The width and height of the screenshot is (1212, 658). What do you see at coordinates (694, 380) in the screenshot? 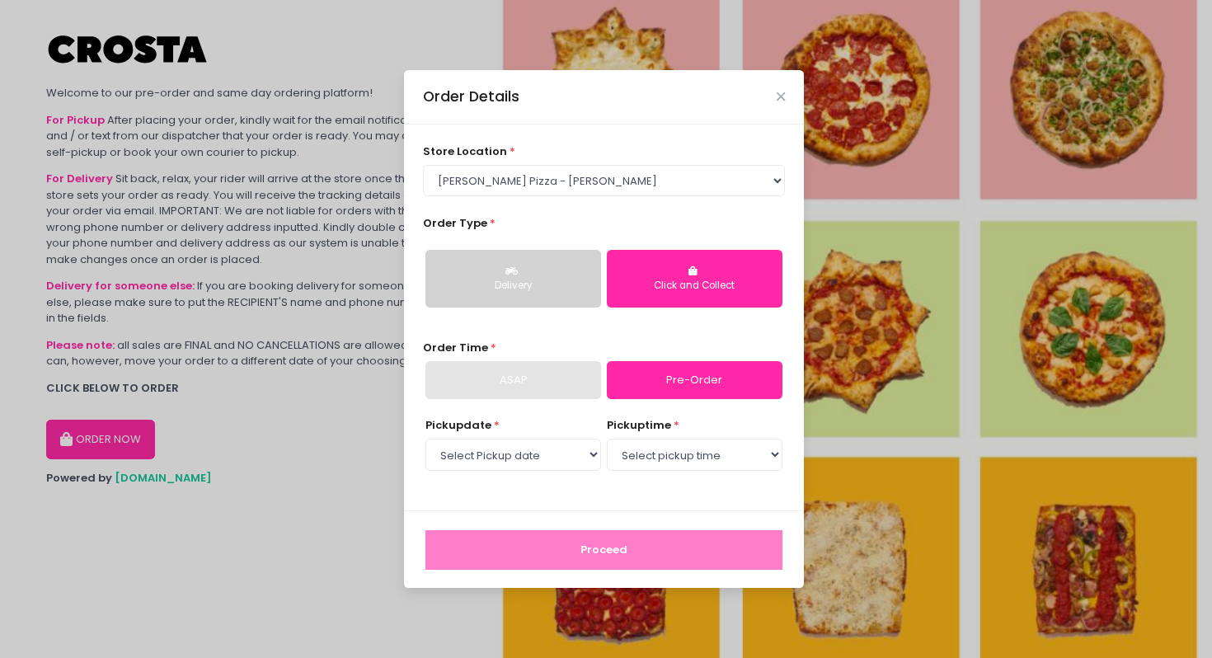
I see `a: Pre-Order` at bounding box center [694, 380].